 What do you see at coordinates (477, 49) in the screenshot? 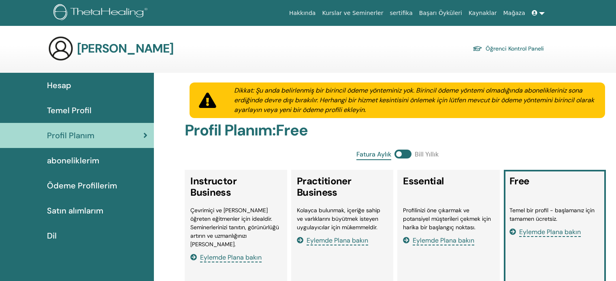
I see `img: graduation-cap.svg` at bounding box center [477, 49].